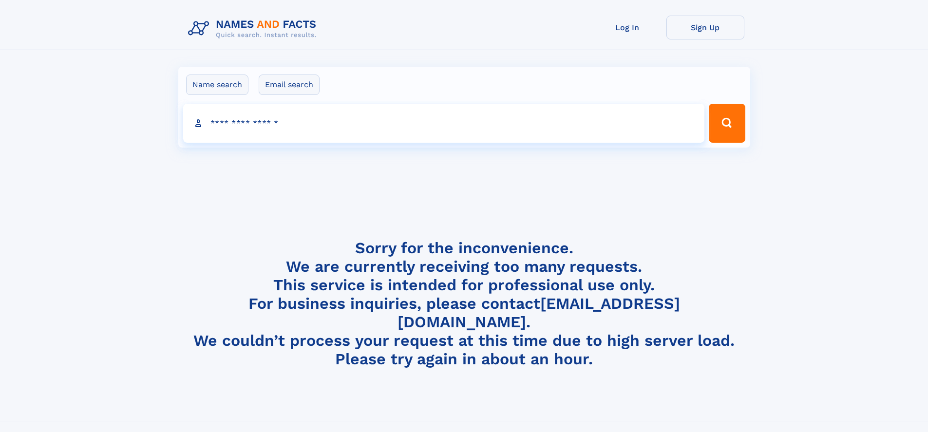  What do you see at coordinates (444, 123) in the screenshot?
I see `input: search input` at bounding box center [444, 123].